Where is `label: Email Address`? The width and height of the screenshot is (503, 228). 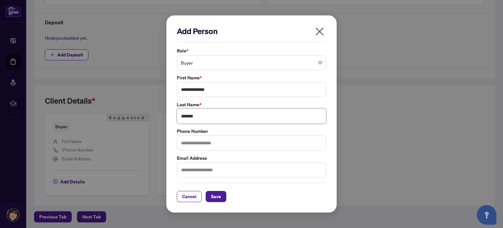
label: Email Address is located at coordinates (252, 158).